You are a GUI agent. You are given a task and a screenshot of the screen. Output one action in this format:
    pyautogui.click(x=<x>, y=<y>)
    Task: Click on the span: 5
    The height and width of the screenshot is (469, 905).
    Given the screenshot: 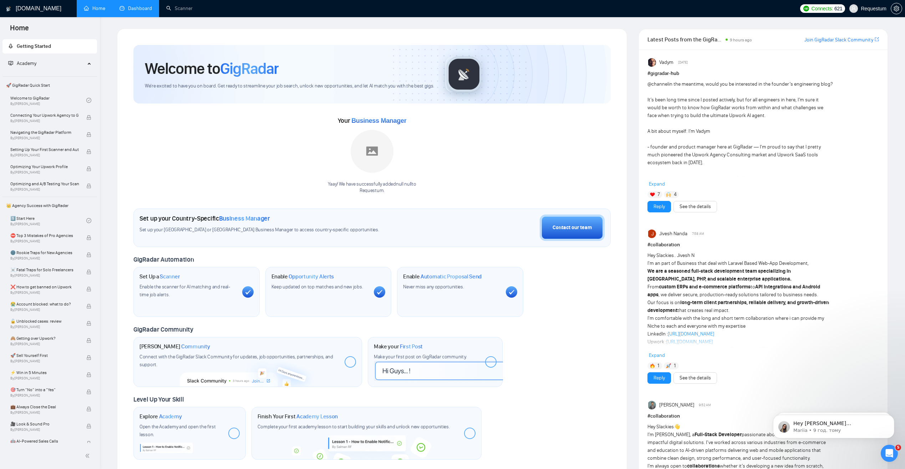 What is the action you would take?
    pyautogui.click(x=898, y=447)
    